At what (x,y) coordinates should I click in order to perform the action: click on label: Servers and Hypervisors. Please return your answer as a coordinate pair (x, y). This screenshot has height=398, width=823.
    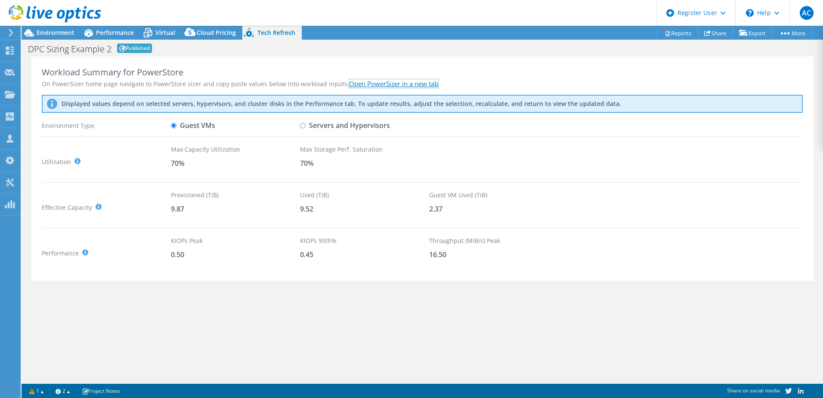
    Looking at the image, I should click on (345, 125).